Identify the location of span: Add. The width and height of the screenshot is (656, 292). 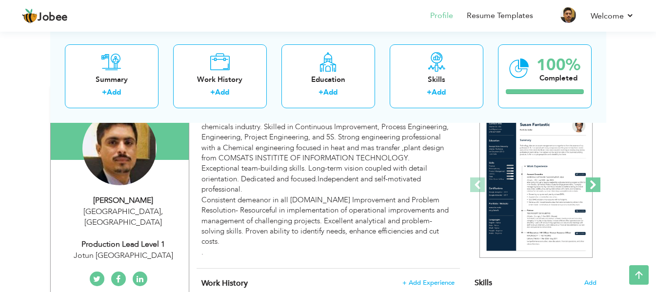
(590, 283).